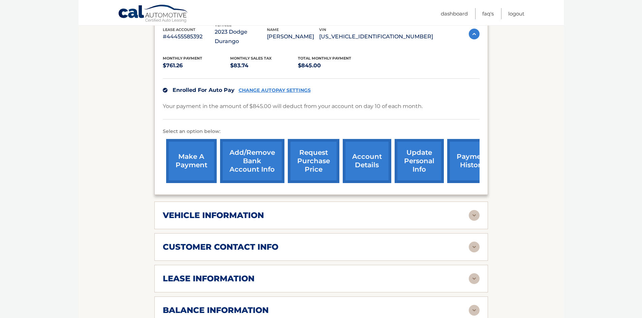  Describe the element at coordinates (203, 90) in the screenshot. I see `span: Enrolled For Auto Pay` at that location.